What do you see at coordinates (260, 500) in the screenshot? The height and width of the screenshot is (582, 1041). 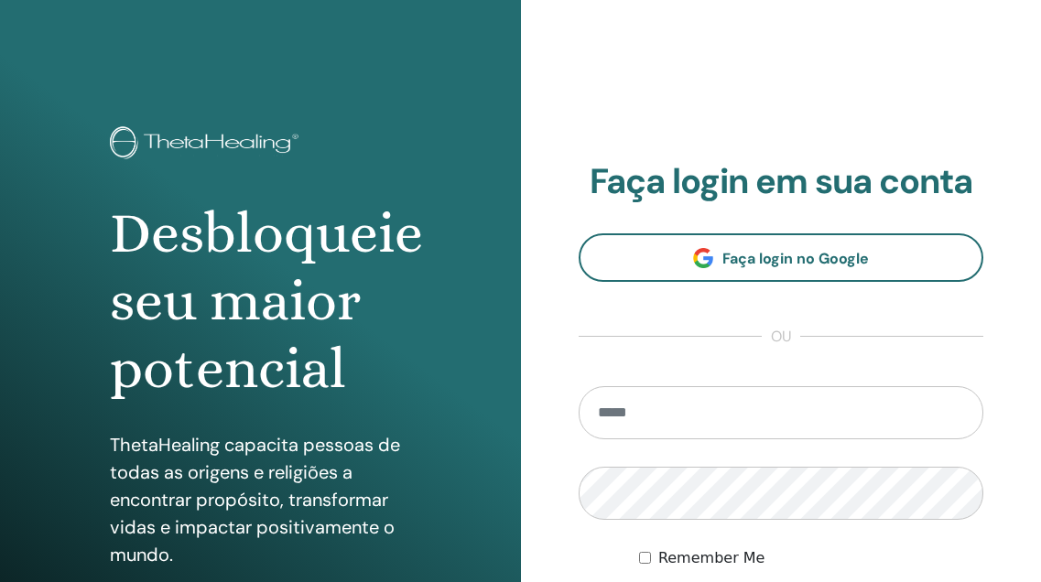 I see `p: ThetaHealing capacita pessoas de todas as origens e religiões a encontrar propósito, transformar ...` at bounding box center [260, 500].